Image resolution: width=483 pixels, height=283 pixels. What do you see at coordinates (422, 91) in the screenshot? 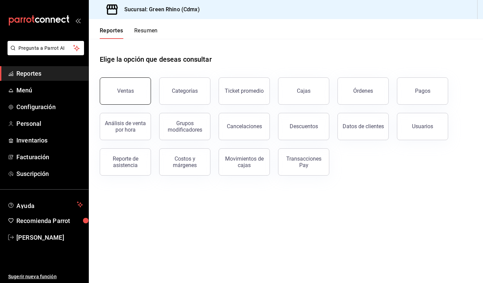
I see `div: Pagos` at bounding box center [422, 91].